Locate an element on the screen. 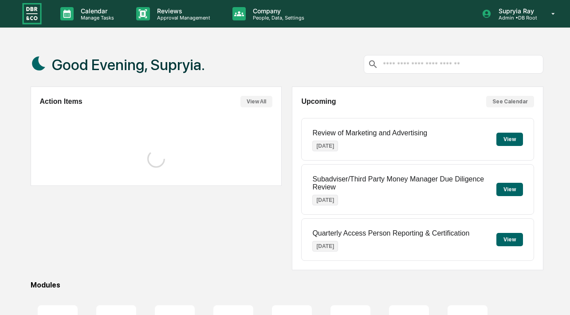  p: Subadviser/Third Party Money Manager Due Diligence Review is located at coordinates (404, 183).